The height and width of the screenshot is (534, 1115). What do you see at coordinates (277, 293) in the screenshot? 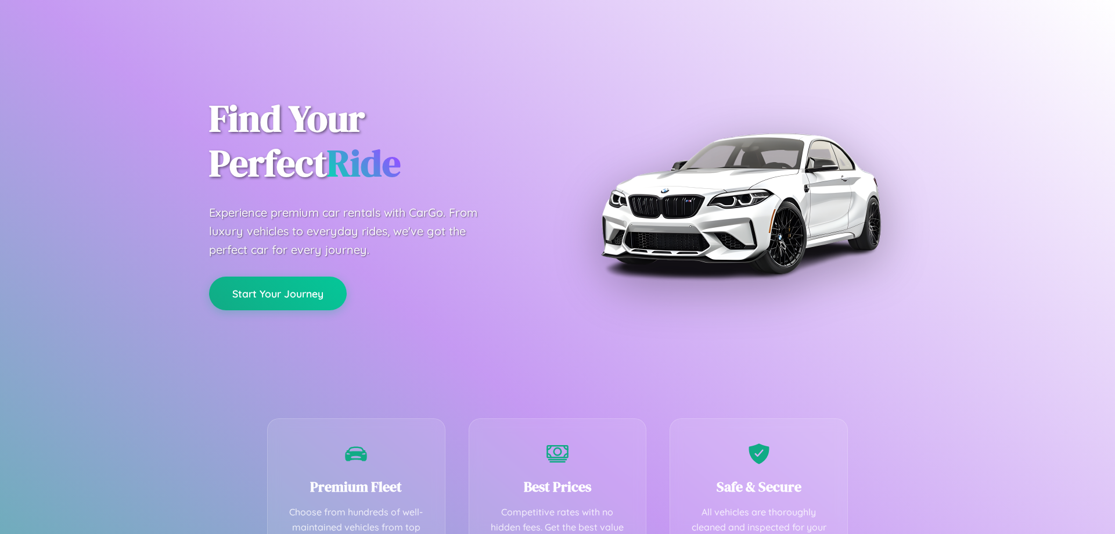
I see `button: Start Your Journey` at bounding box center [277, 293].